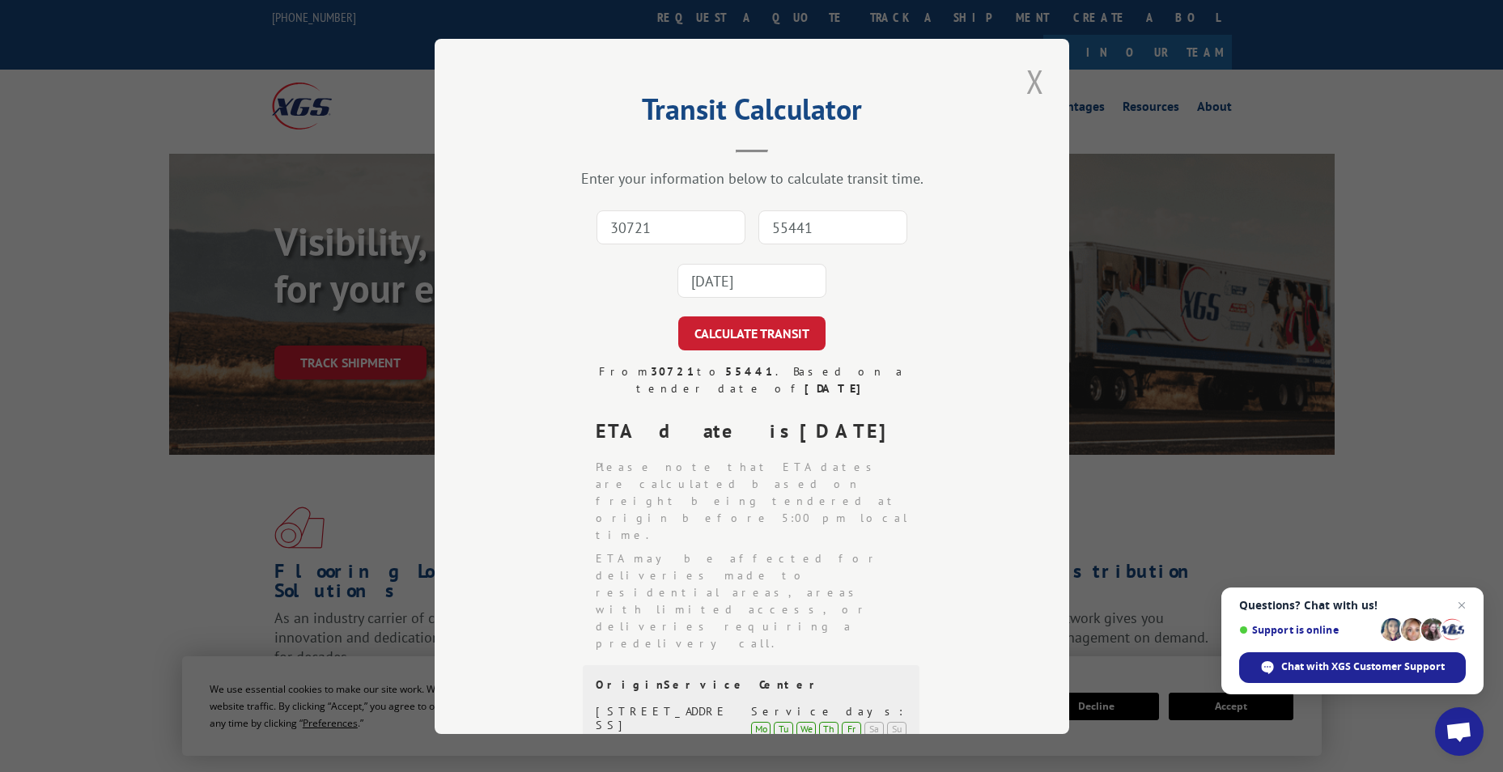  What do you see at coordinates (829, 728) in the screenshot?
I see `div: Th` at bounding box center [829, 728].